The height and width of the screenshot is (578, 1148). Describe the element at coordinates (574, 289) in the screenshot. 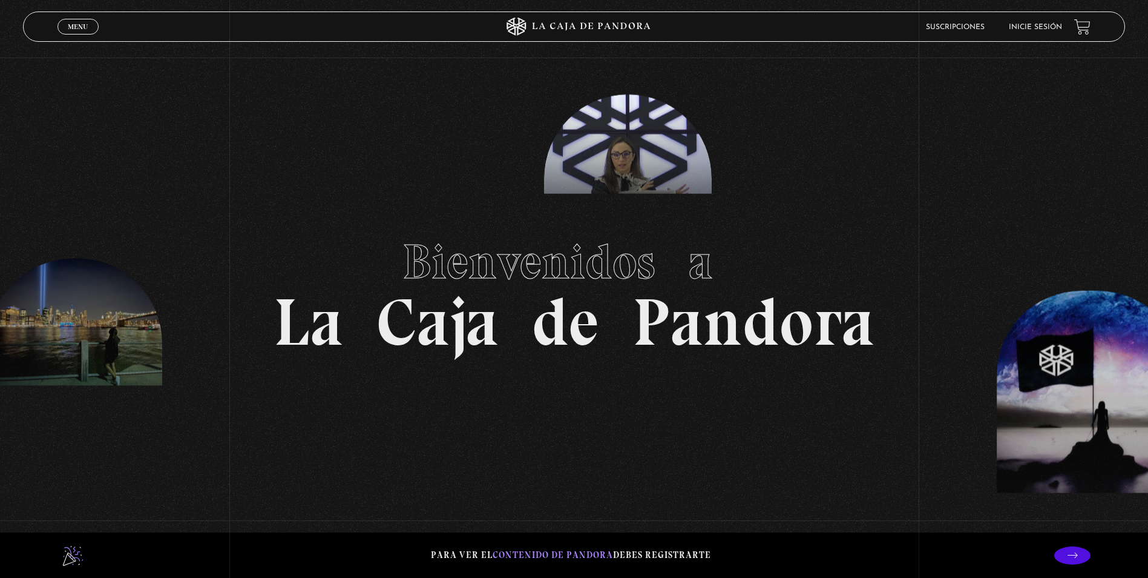

I see `h1: La Caja de Pandora` at that location.